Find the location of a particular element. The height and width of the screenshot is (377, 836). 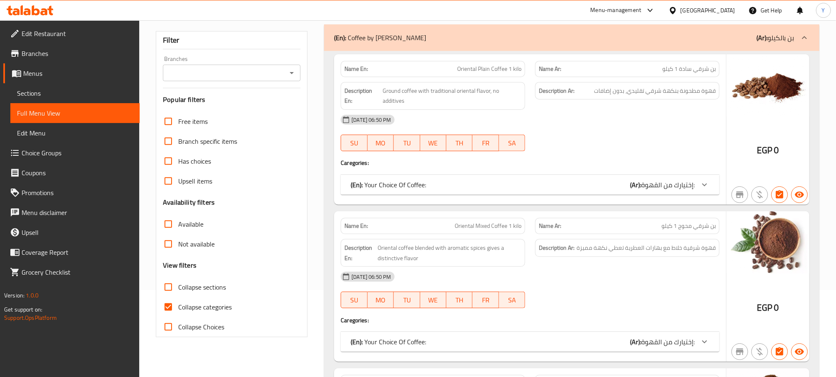

span: Choice Groups is located at coordinates (77, 153).